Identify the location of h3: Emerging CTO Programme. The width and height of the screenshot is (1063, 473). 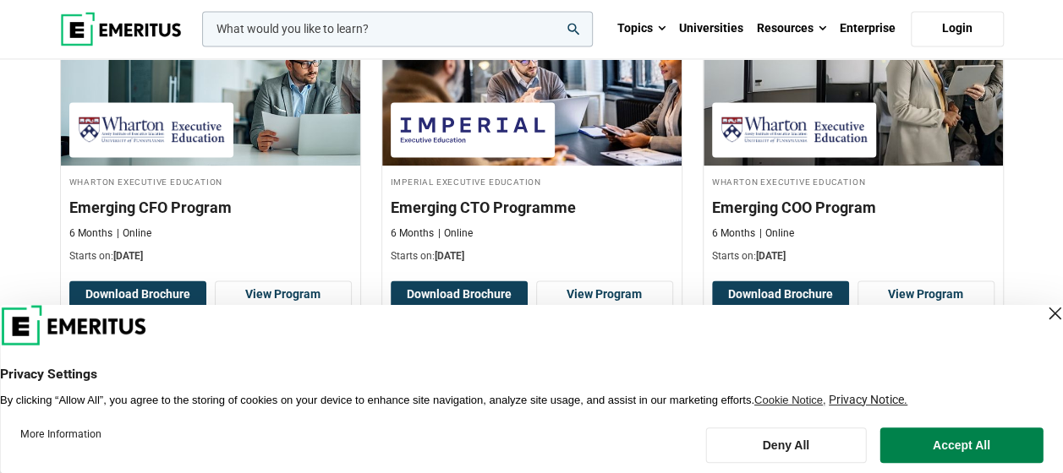
(532, 207).